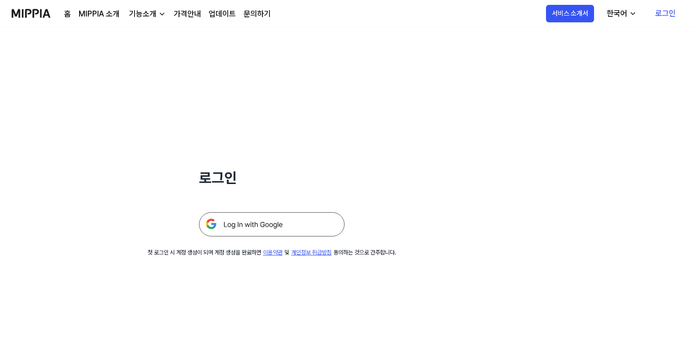 The height and width of the screenshot is (353, 695). I want to click on div: 한국어, so click(616, 14).